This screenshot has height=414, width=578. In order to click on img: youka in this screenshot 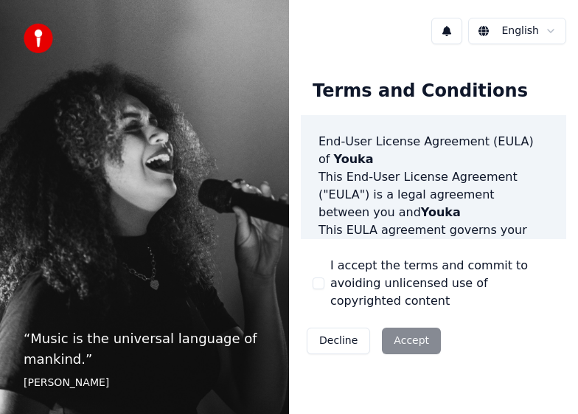, I will do `click(38, 38)`.